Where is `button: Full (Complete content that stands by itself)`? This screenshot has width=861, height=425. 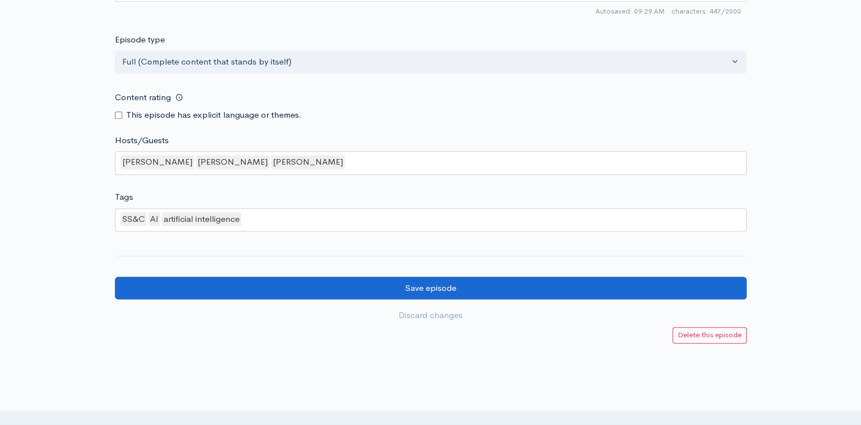
button: Full (Complete content that stands by itself) is located at coordinates (431, 62).